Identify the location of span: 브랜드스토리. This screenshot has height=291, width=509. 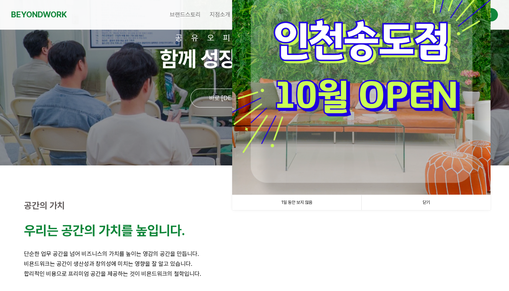
(185, 14).